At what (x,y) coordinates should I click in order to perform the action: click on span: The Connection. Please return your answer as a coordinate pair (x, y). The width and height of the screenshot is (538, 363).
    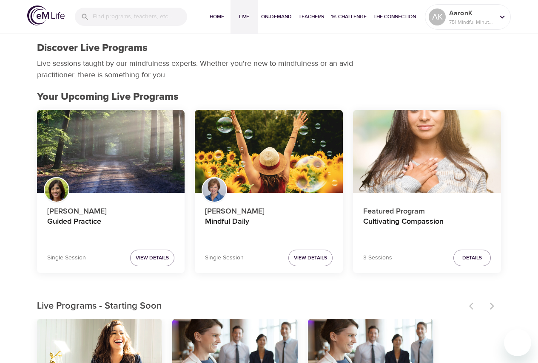
    Looking at the image, I should click on (394, 17).